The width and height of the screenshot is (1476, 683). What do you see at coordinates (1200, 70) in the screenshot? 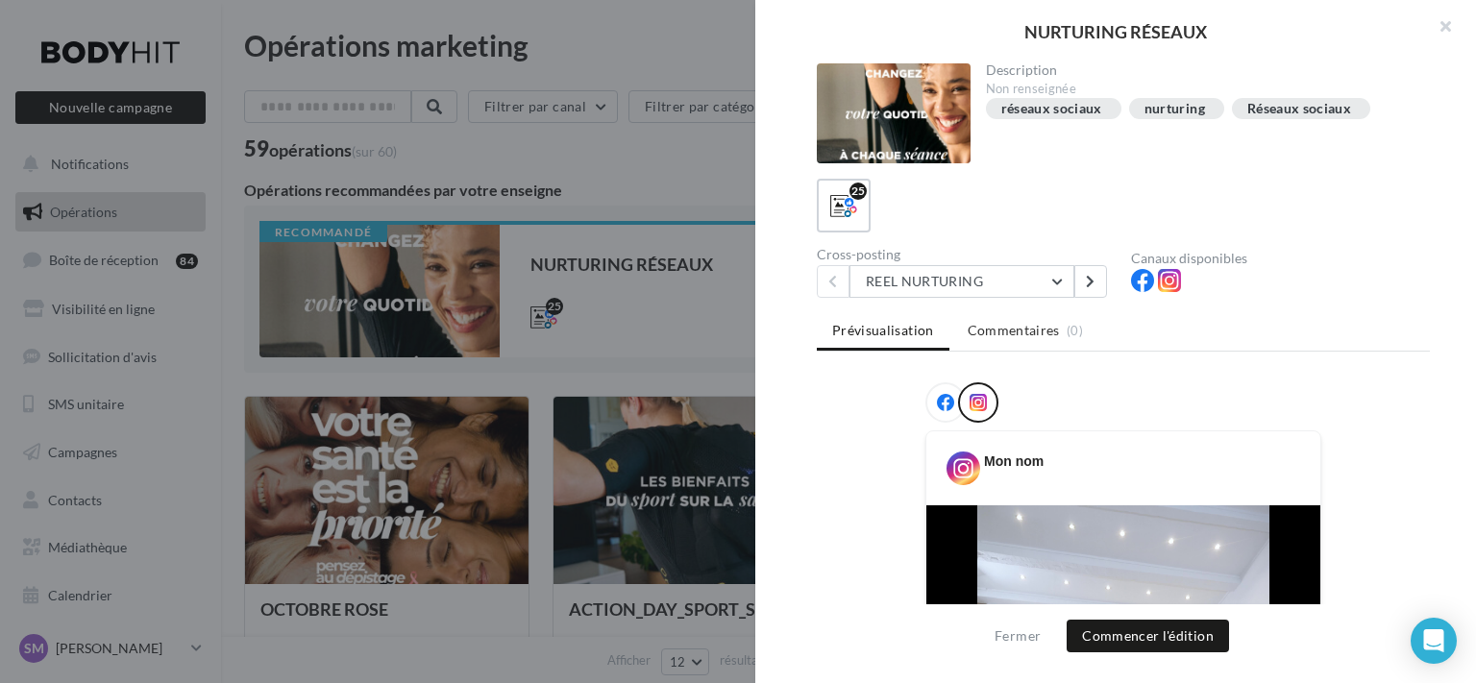
I see `div: Description` at bounding box center [1200, 70].